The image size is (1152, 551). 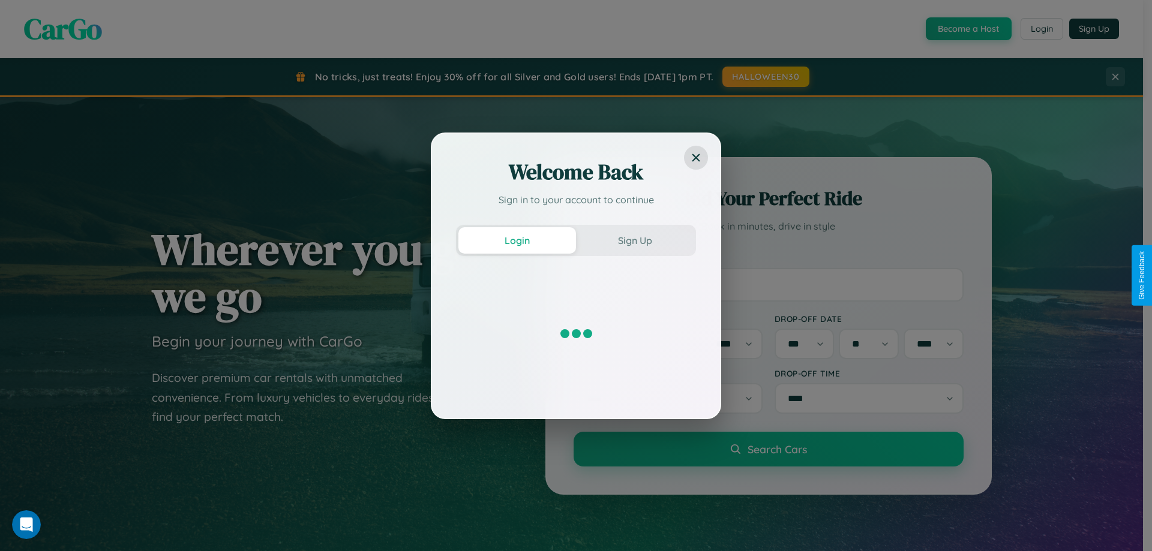 I want to click on h2: Welcome Back, so click(x=576, y=172).